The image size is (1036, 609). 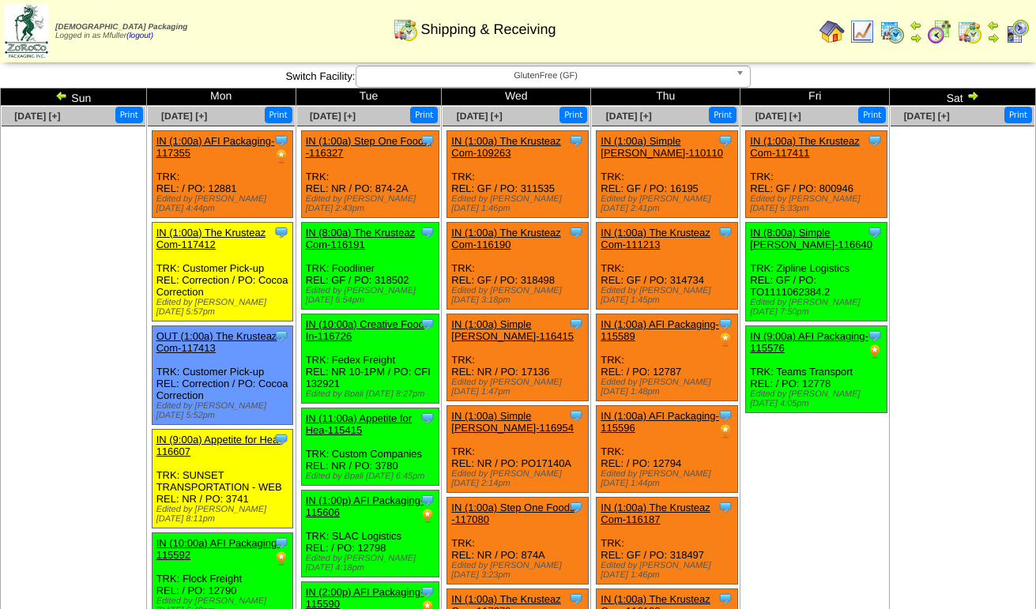 What do you see at coordinates (73, 97) in the screenshot?
I see `td: Sun` at bounding box center [73, 97].